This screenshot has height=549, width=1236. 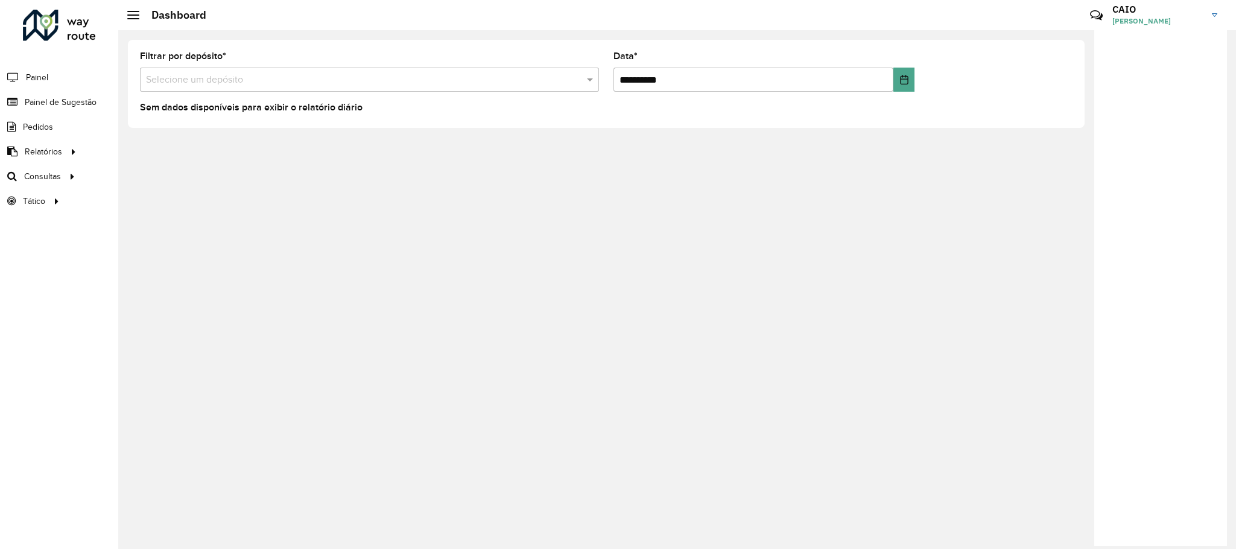 I want to click on label: Filtrar por depósito, so click(x=183, y=56).